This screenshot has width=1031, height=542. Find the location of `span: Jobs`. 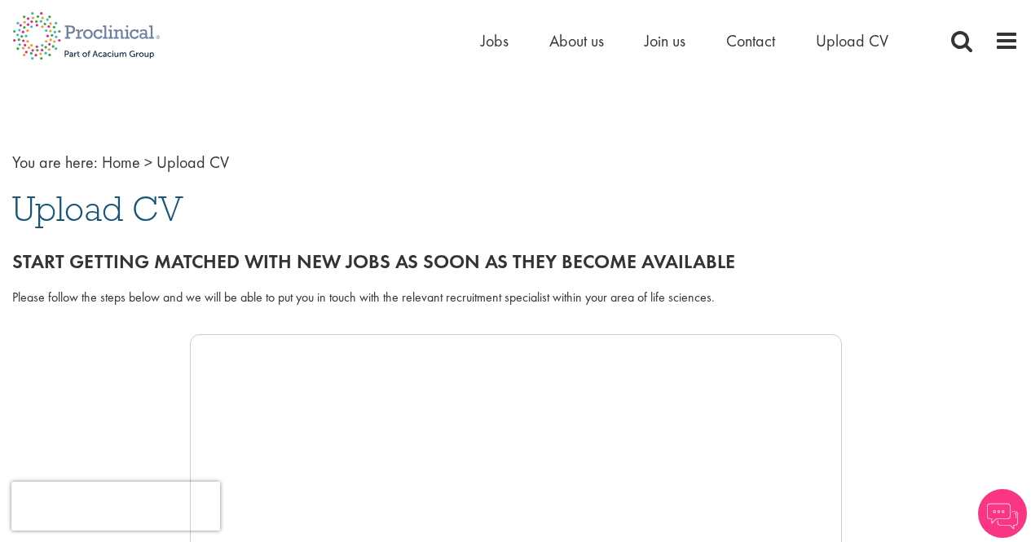

span: Jobs is located at coordinates (495, 41).